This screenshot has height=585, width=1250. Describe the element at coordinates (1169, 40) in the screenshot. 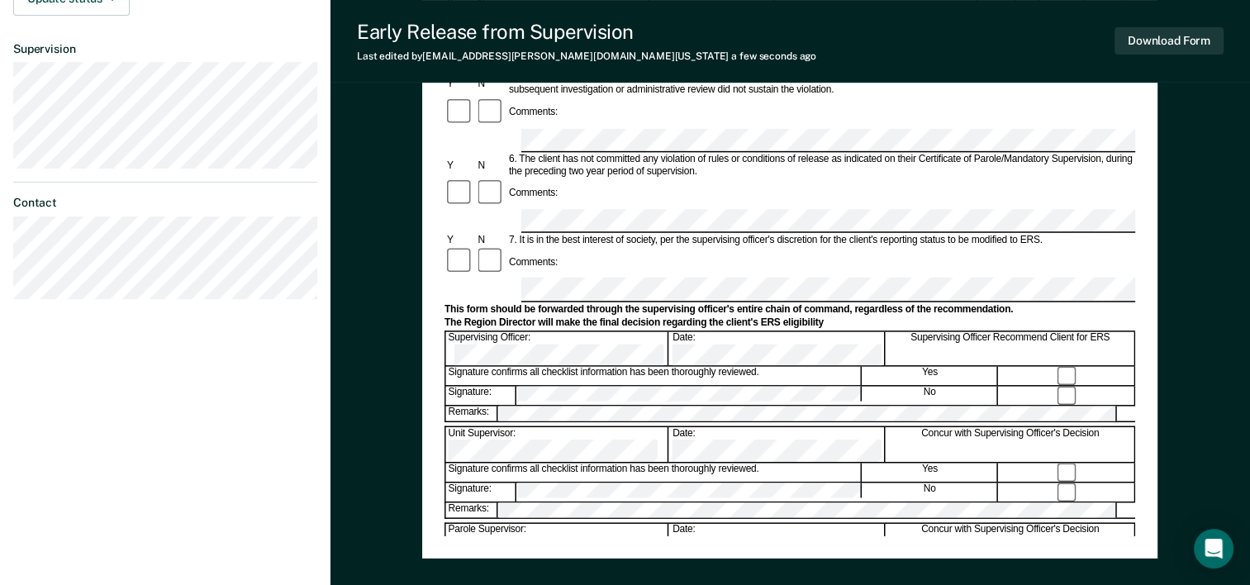

I see `button: Download Form` at that location.